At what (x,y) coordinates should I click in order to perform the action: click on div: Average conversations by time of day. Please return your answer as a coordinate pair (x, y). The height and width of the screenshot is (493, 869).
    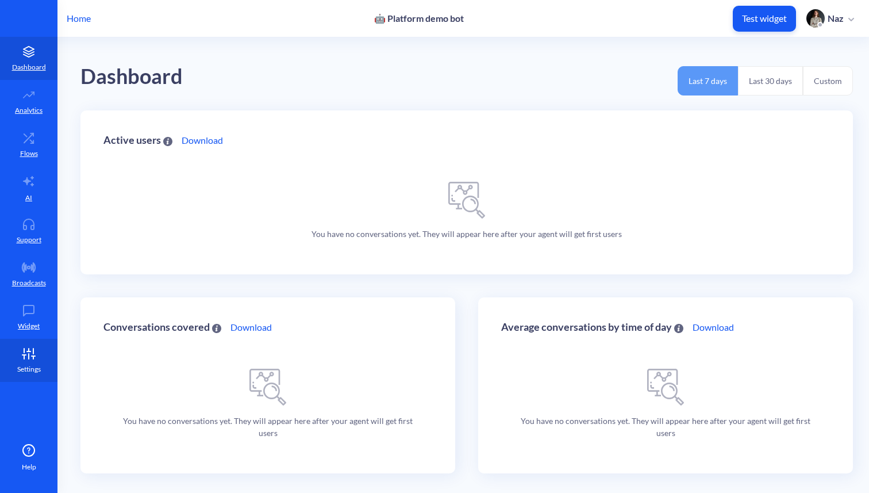
    Looking at the image, I should click on (592, 327).